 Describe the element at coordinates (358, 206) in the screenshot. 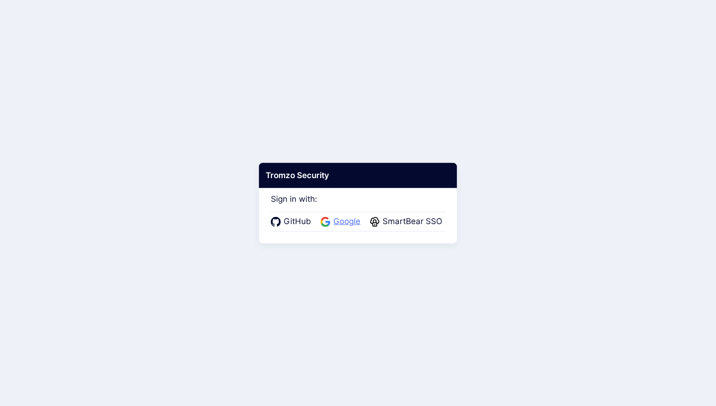

I see `div: Sign in with:` at that location.